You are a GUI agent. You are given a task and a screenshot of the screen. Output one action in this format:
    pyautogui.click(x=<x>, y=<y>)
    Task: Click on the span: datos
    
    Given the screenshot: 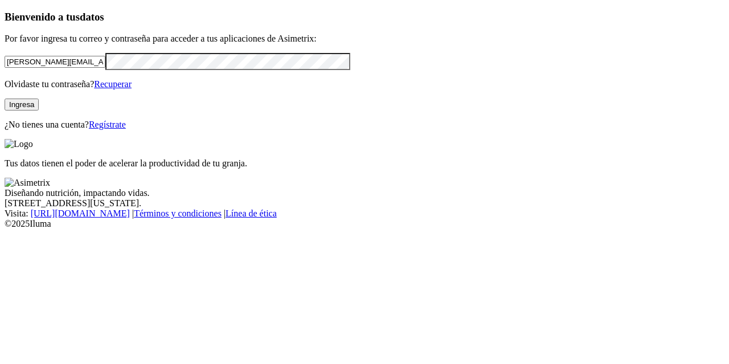 What is the action you would take?
    pyautogui.click(x=92, y=17)
    